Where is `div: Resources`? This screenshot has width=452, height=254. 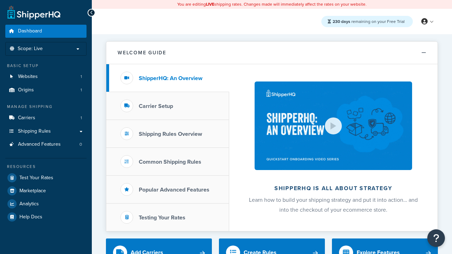
div: Resources is located at coordinates (46, 167).